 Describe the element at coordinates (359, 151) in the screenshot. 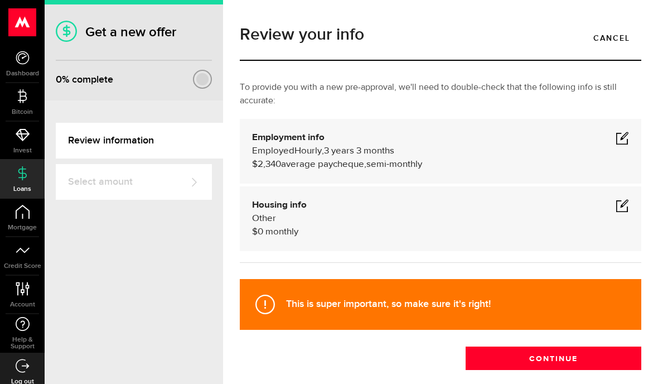

I see `span: 3 years 3 months` at that location.